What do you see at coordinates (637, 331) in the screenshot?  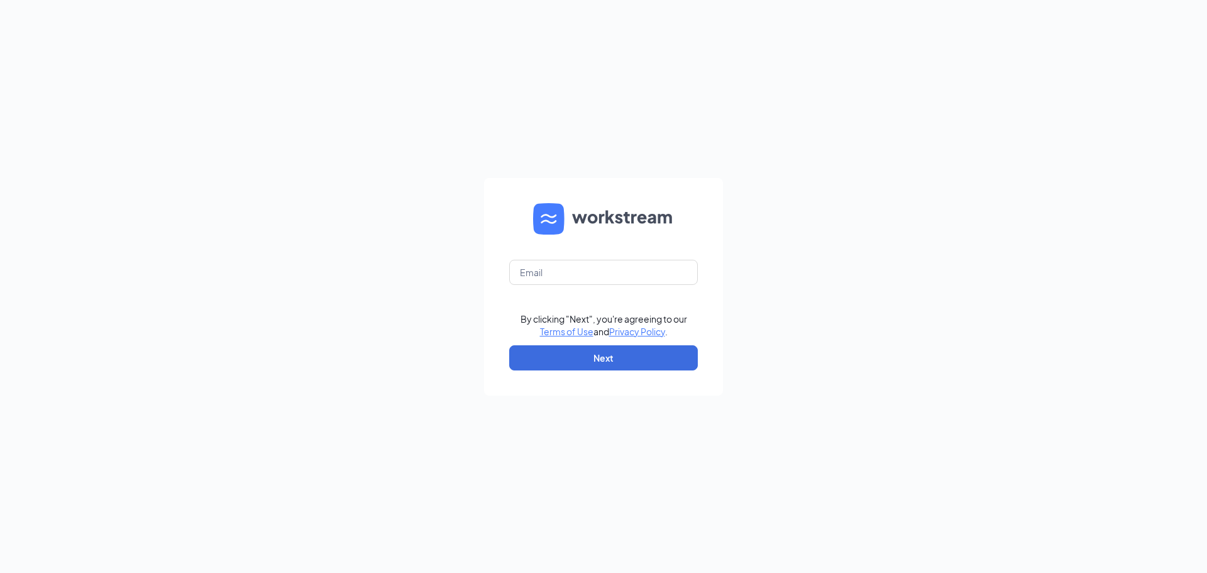 I see `a: Privacy Policy` at bounding box center [637, 331].